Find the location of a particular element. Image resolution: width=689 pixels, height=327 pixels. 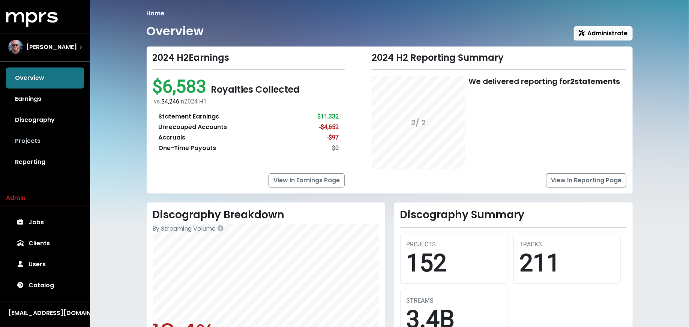

div: -$4,652 is located at coordinates (329, 127).